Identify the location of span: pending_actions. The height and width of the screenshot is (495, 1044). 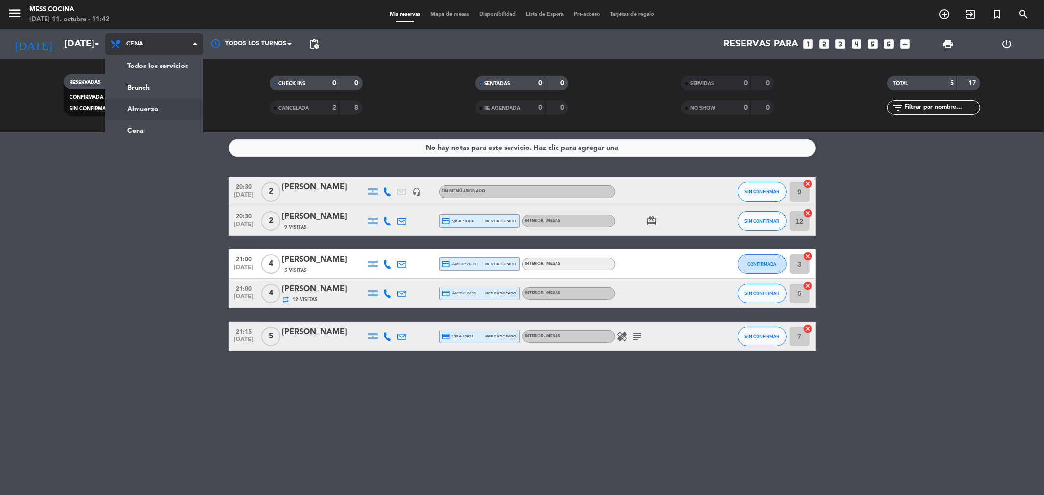
(314, 44).